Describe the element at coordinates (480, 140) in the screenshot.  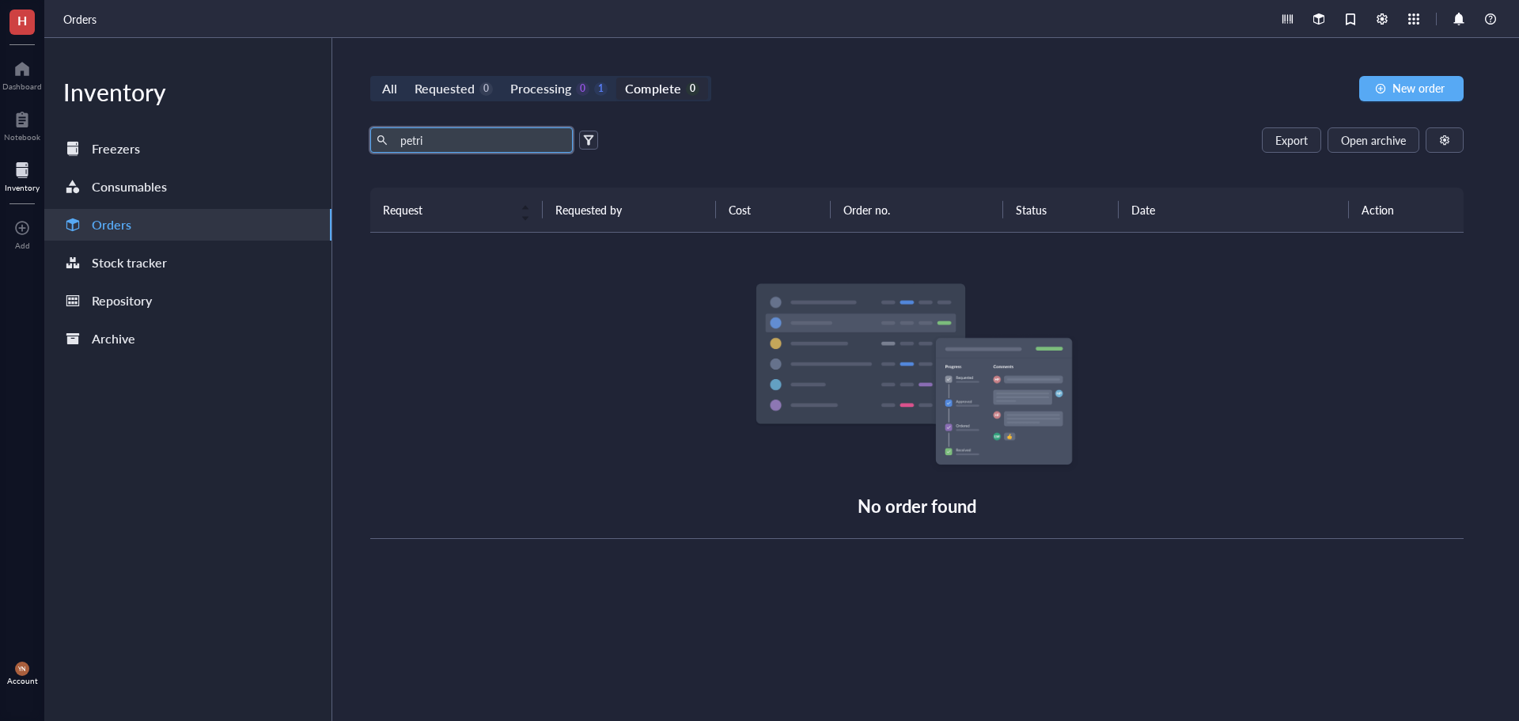
I see `input: Find orders in table` at that location.